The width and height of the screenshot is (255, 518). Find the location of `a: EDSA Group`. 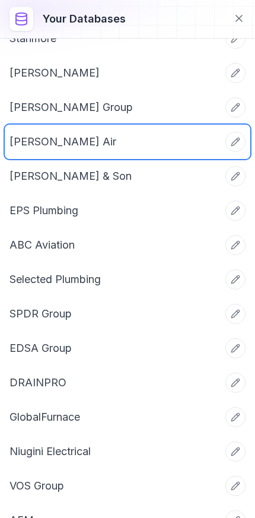

a: EDSA Group is located at coordinates (113, 348).